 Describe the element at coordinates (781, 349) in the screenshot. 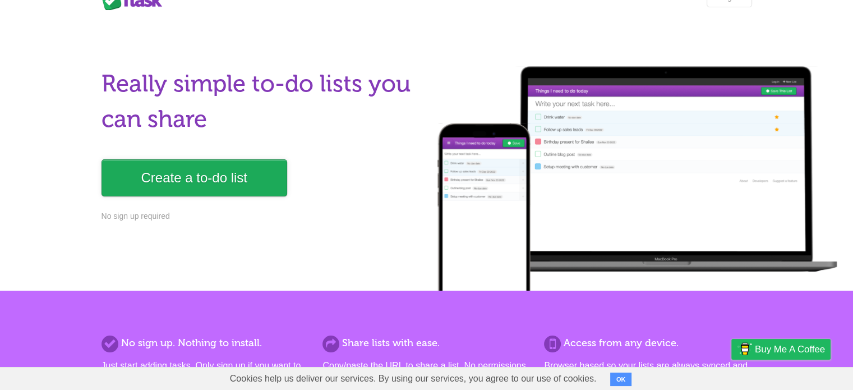

I see `a: Buy me a coffee` at that location.